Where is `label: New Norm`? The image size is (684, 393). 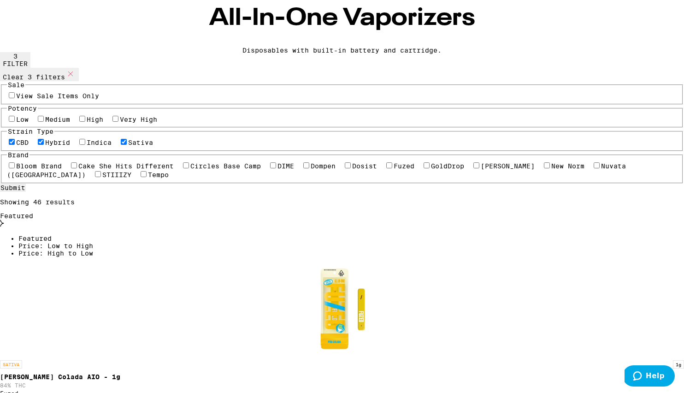 label: New Norm is located at coordinates (568, 166).